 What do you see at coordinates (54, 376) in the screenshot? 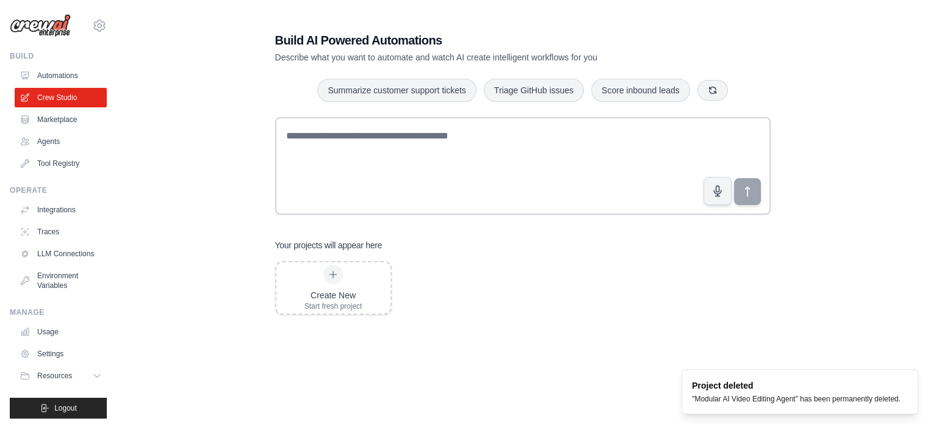
I see `span: Resources` at bounding box center [54, 376].